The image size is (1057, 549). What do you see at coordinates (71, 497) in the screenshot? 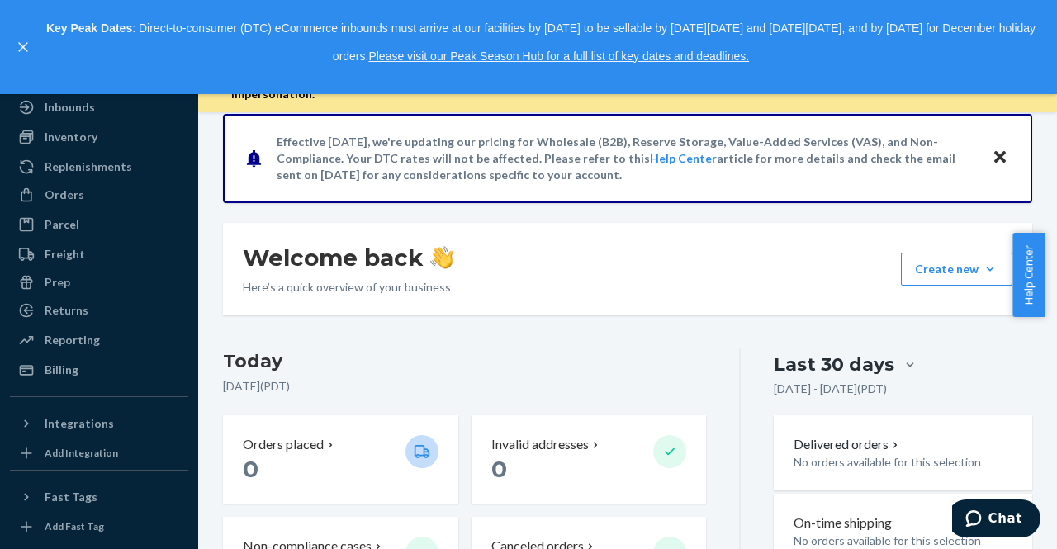
I see `div: Fast Tags` at bounding box center [71, 497].